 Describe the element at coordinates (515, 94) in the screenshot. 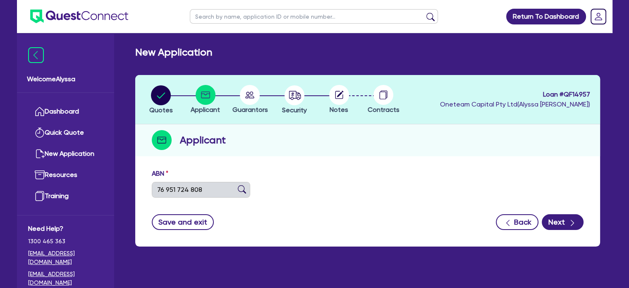

I see `span: Loan # QF14957` at that location.